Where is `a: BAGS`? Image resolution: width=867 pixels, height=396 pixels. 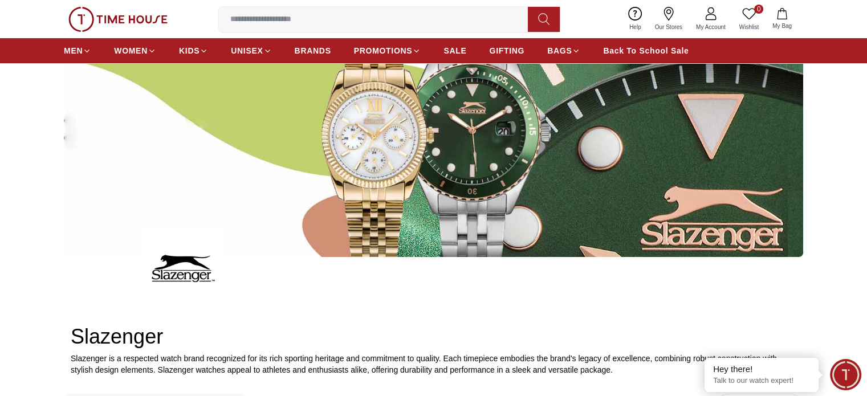 a: BAGS is located at coordinates (564, 51).